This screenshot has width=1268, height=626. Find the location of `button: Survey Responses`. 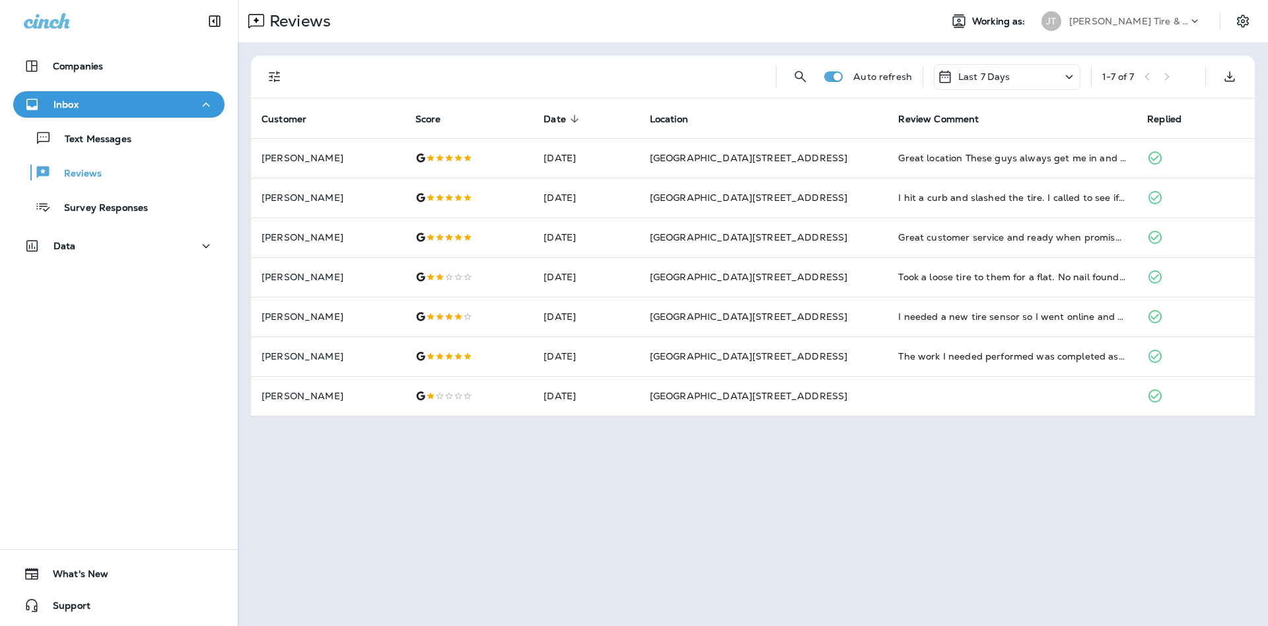

button: Survey Responses is located at coordinates (119, 207).